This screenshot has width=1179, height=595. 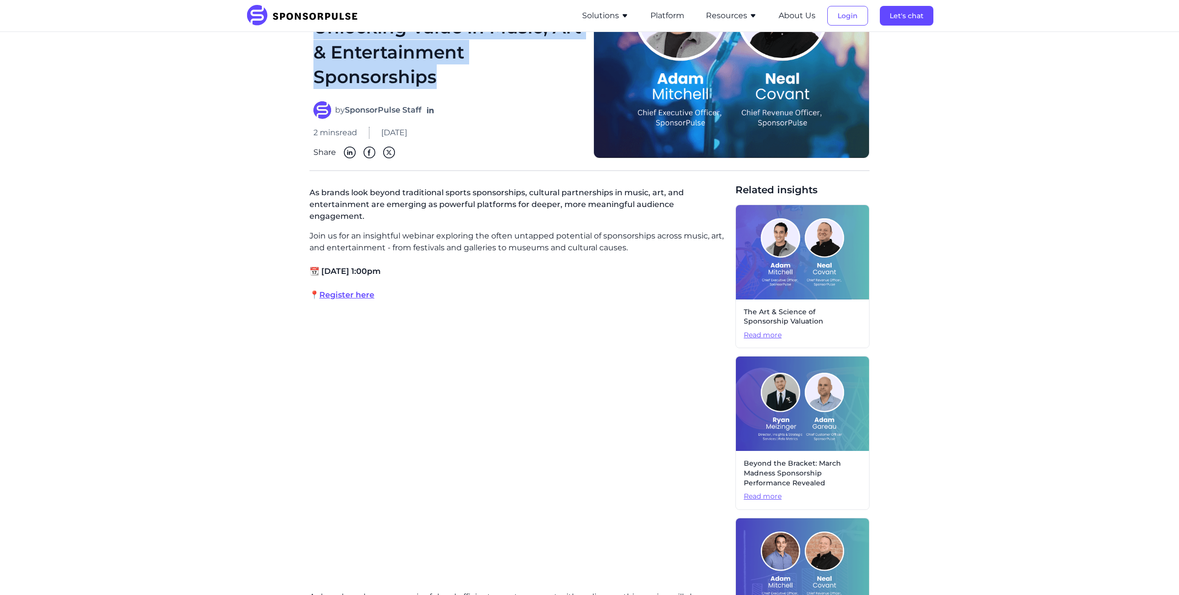 What do you see at coordinates (347, 294) in the screenshot?
I see `span: Register here` at bounding box center [347, 294].